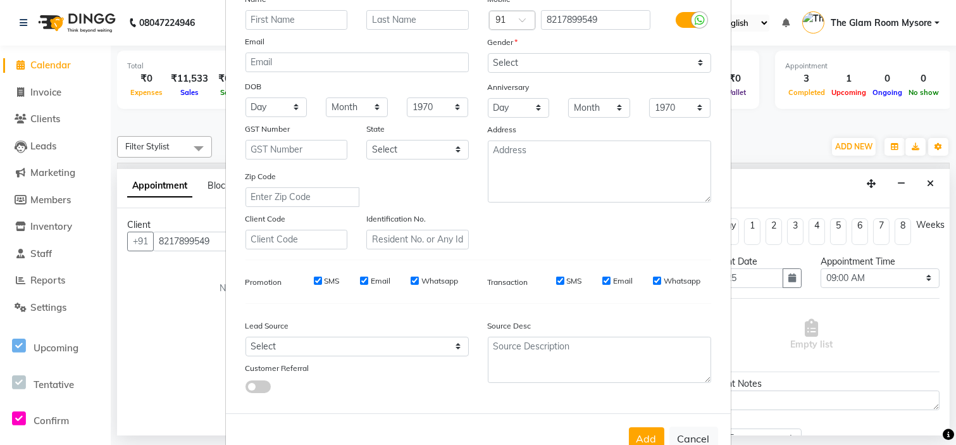 Image resolution: width=956 pixels, height=445 pixels. What do you see at coordinates (503, 42) in the screenshot?
I see `label: Gender` at bounding box center [503, 42].